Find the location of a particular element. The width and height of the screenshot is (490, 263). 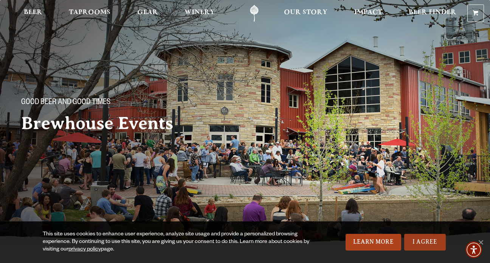

a: I Agree is located at coordinates (425, 242).